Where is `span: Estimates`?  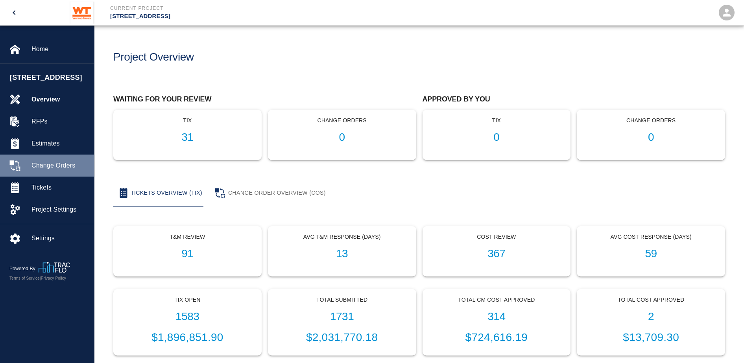
span: Estimates is located at coordinates (59, 144).